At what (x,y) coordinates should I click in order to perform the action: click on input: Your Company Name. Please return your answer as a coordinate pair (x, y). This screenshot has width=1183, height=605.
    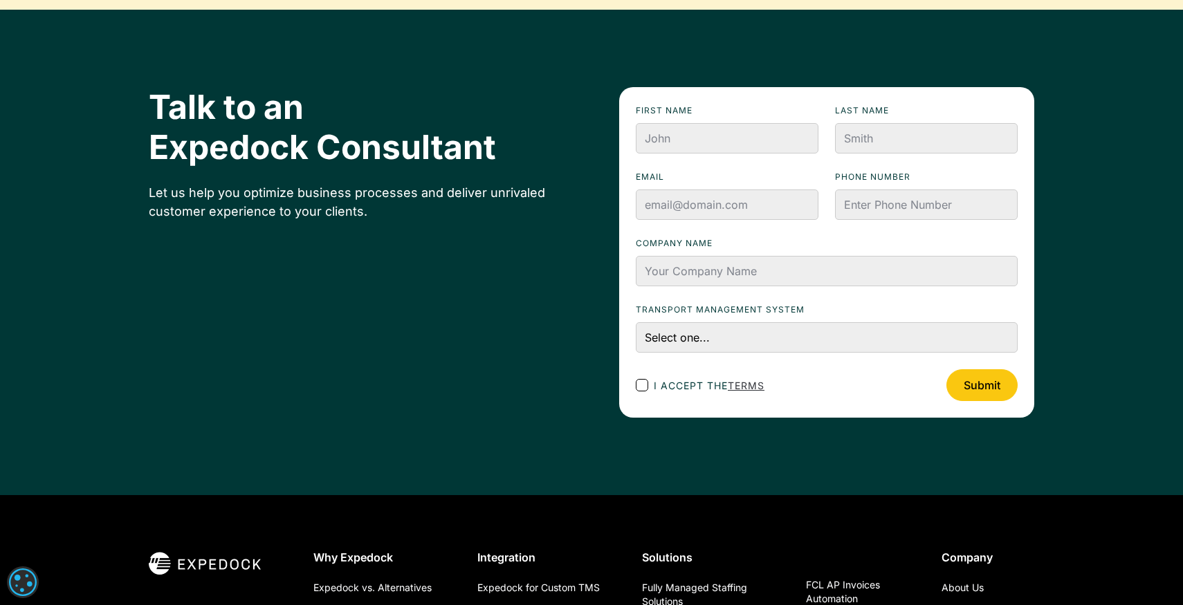
    Looking at the image, I should click on (827, 271).